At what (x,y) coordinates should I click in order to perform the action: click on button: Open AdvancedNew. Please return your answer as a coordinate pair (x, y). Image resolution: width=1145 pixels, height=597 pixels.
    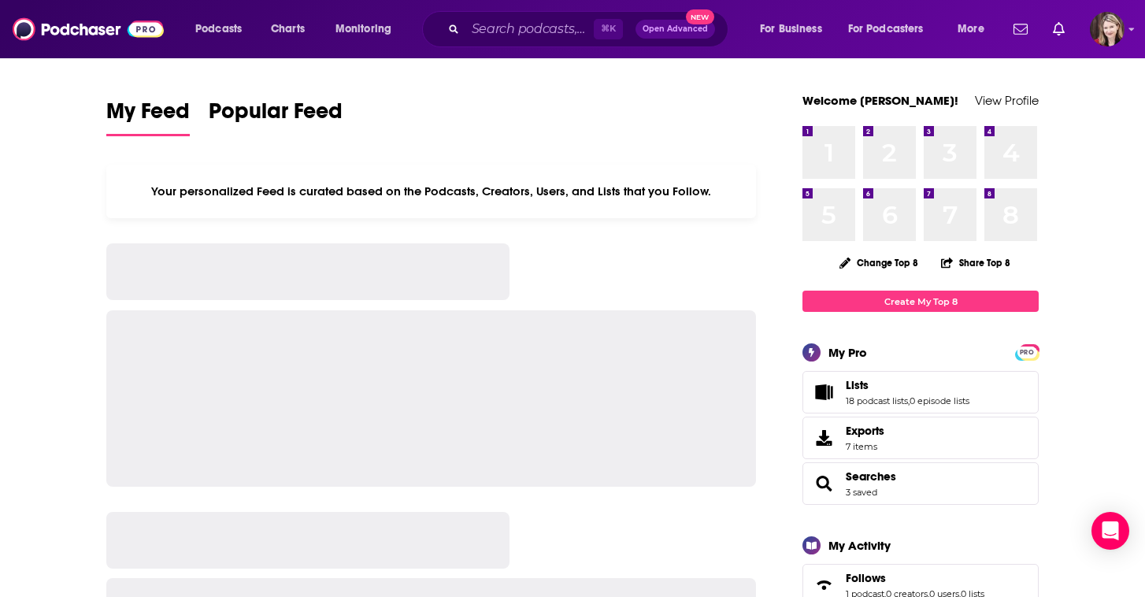
    Looking at the image, I should click on (675, 29).